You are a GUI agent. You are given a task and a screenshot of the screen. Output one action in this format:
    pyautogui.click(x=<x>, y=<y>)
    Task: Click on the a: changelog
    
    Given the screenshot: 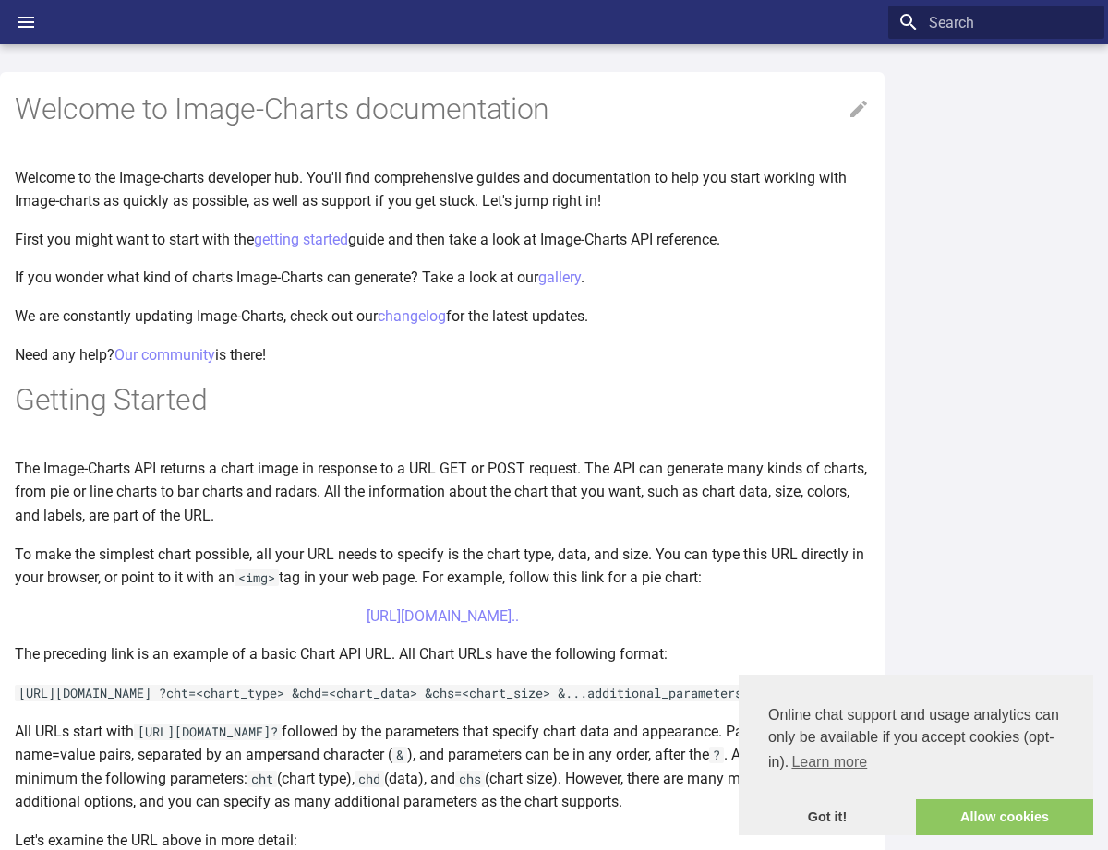 What is the action you would take?
    pyautogui.click(x=412, y=316)
    